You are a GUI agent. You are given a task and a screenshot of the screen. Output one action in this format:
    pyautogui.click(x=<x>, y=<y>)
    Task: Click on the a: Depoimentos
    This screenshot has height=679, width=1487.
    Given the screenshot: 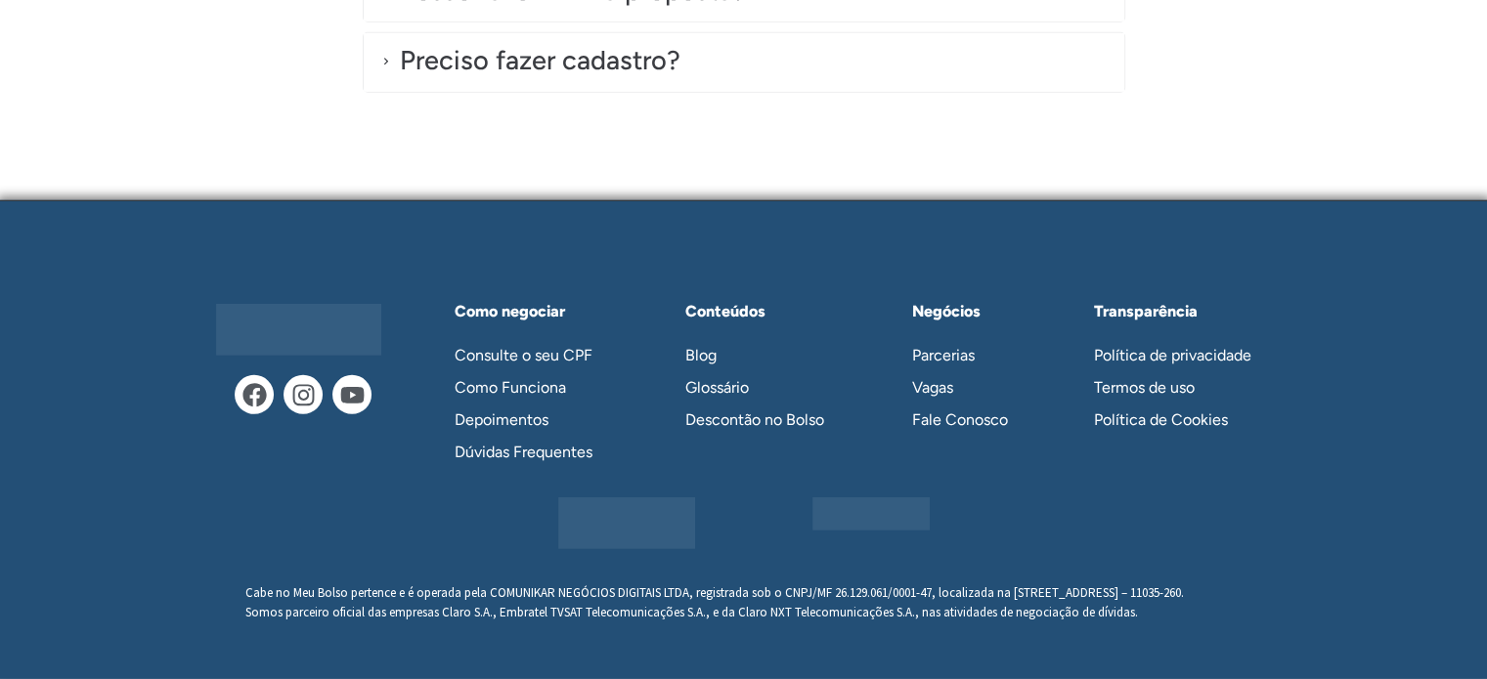 What is the action you would take?
    pyautogui.click(x=533, y=419)
    